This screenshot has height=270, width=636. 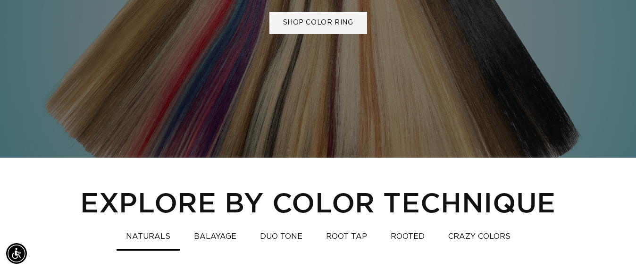 I want to click on div: Chat Widget, so click(x=612, y=247).